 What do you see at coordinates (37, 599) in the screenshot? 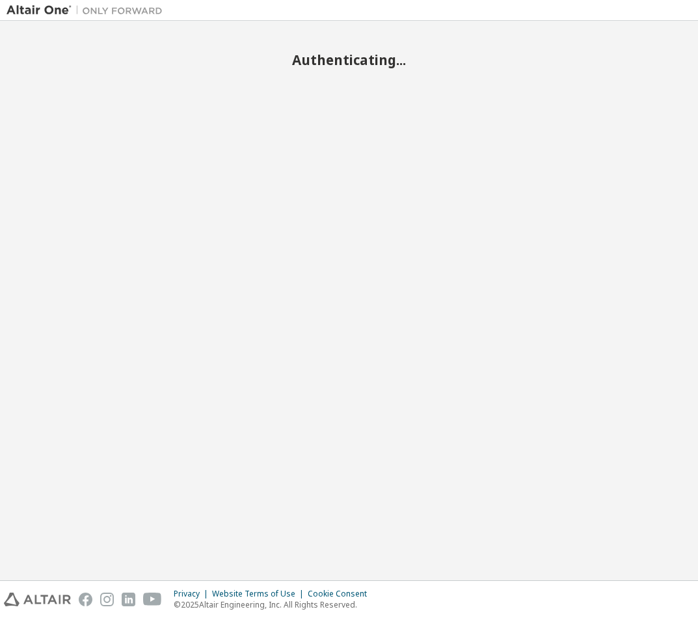
I see `img: altair_logo.svg` at bounding box center [37, 599].